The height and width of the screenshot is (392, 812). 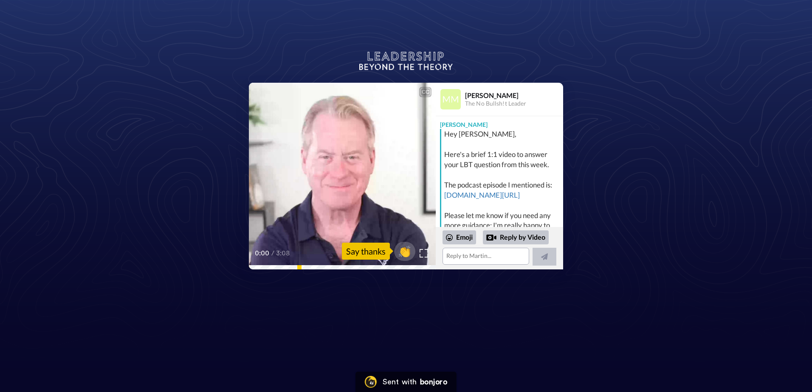 I want to click on img: Full screen, so click(x=424, y=254).